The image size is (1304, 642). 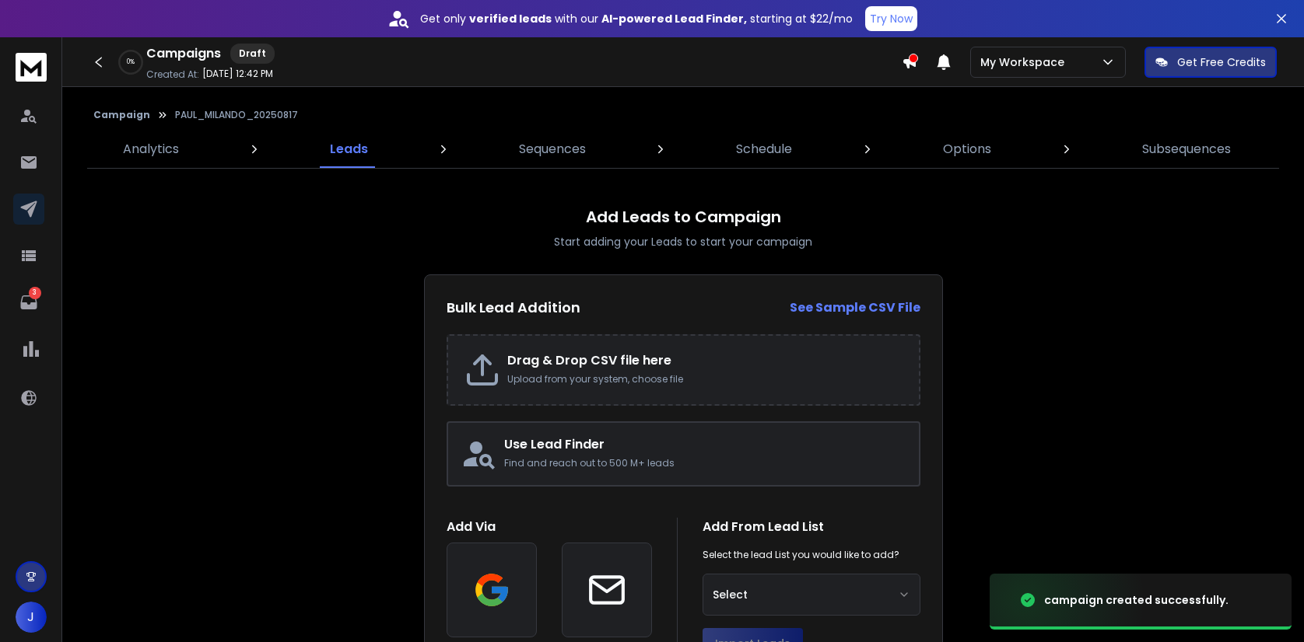 I want to click on button: Try Now, so click(x=891, y=19).